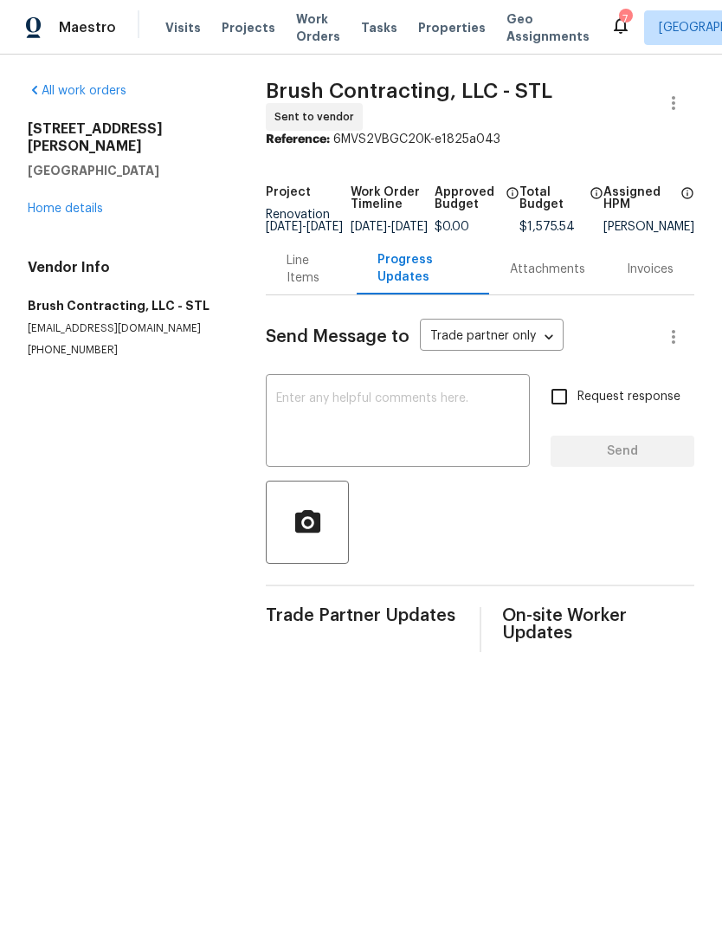 This screenshot has width=722, height=931. Describe the element at coordinates (513, 203) in the screenshot. I see `span: The total cost of line items that have been approved by both Opendoor and the Trade Partner. This...` at that location.